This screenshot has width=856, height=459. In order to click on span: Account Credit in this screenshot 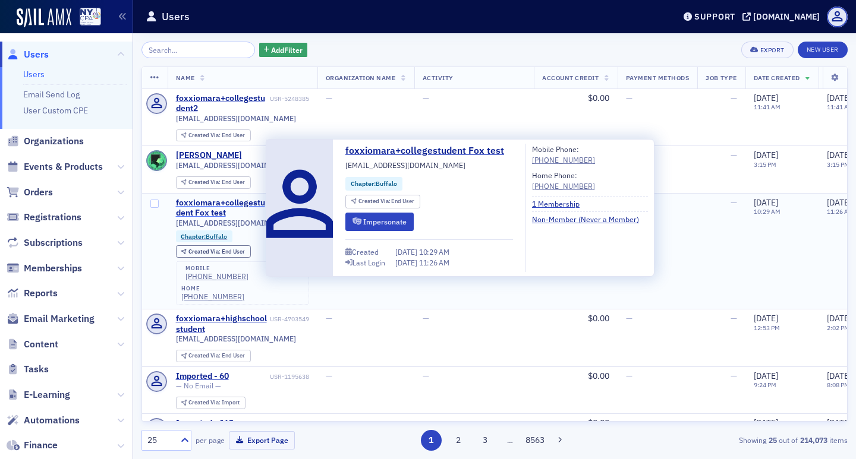, I will do `click(570, 78)`.